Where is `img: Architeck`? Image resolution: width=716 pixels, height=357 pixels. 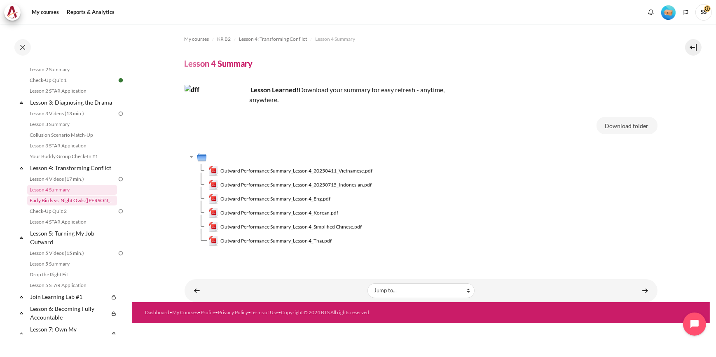
img: Architeck is located at coordinates (12, 12).